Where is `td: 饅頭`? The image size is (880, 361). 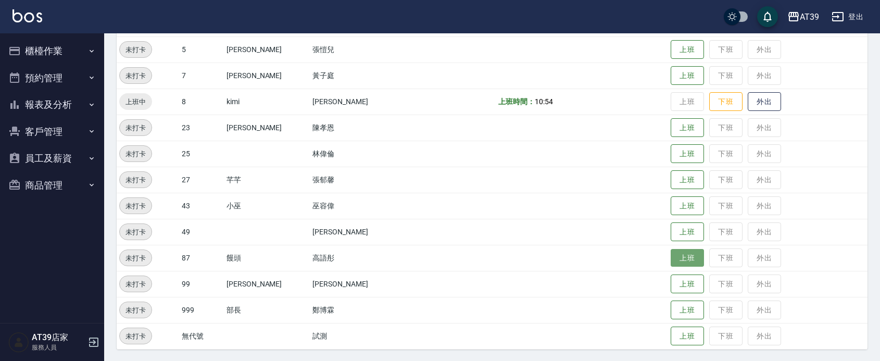 td: 饅頭 is located at coordinates (267, 258).